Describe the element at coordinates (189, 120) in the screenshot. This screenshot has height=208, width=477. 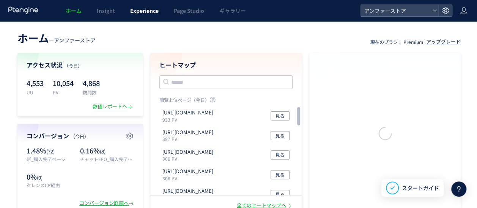
I see `p: 933 PV` at that location.